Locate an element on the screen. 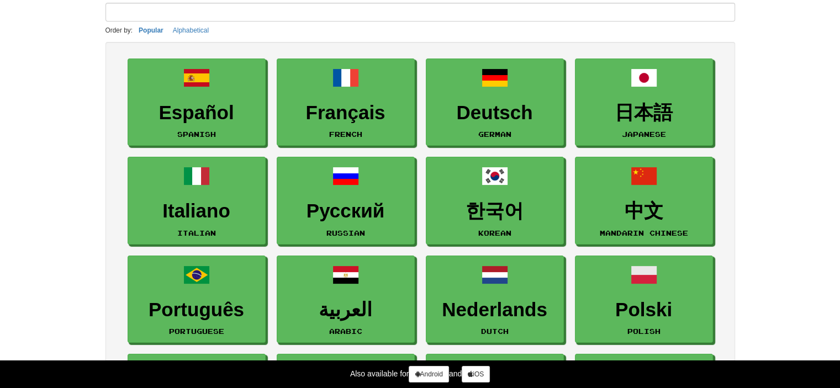 The height and width of the screenshot is (388, 840). h3: Italiano is located at coordinates (197, 211).